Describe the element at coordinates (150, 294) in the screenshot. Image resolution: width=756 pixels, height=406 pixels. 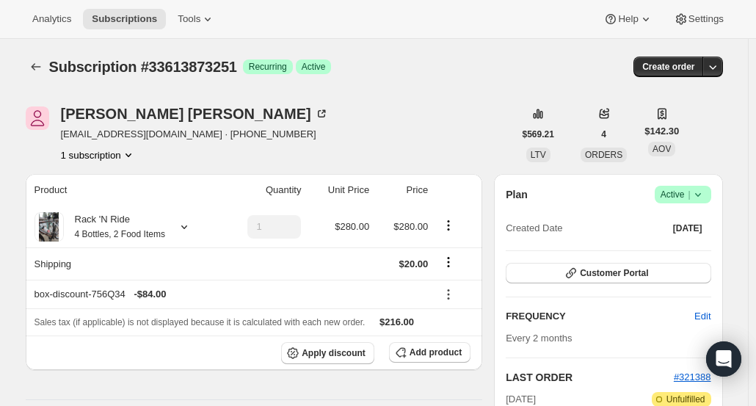
I see `span: - $84.00` at that location.